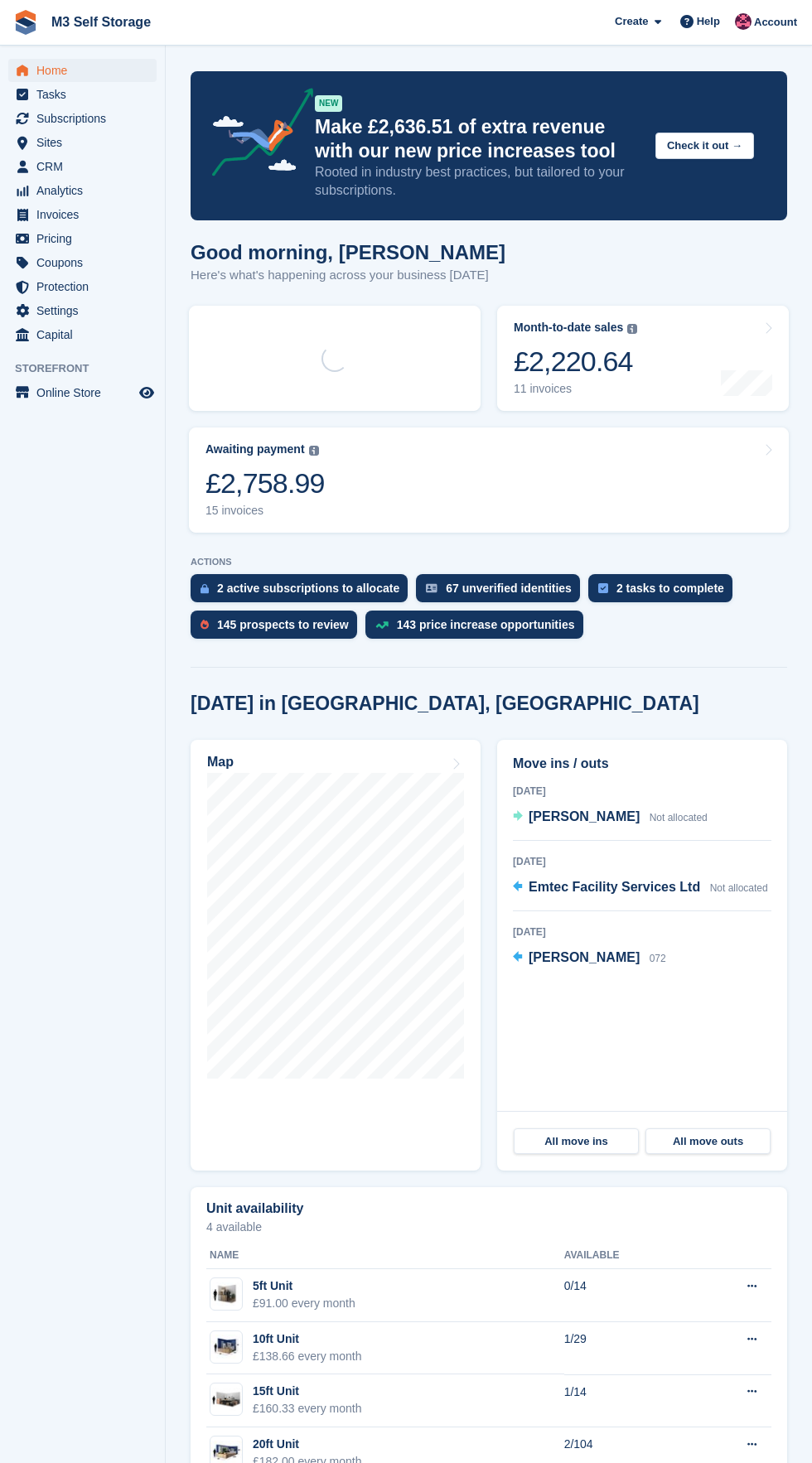 This screenshot has height=1463, width=812. What do you see at coordinates (90, 369) in the screenshot?
I see `span: Storefront` at bounding box center [90, 369].